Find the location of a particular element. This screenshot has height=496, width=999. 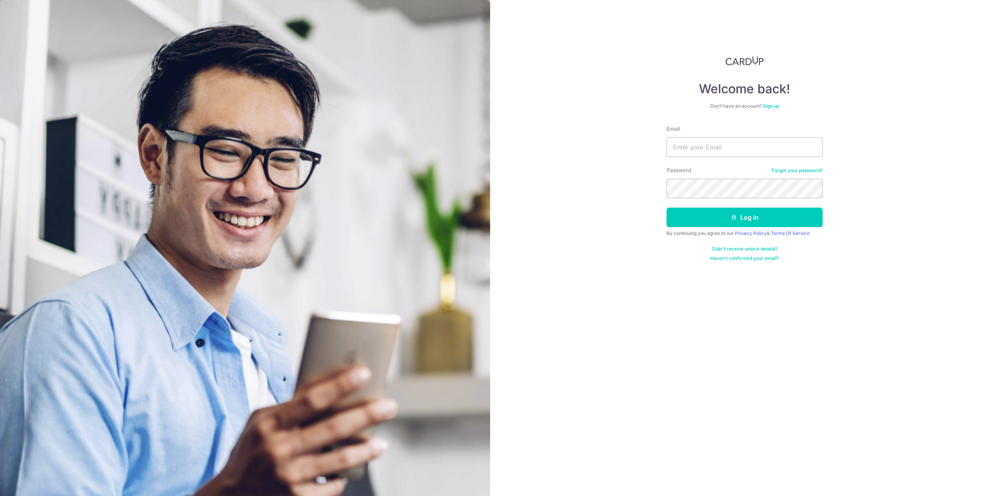

label: Password is located at coordinates (679, 170).